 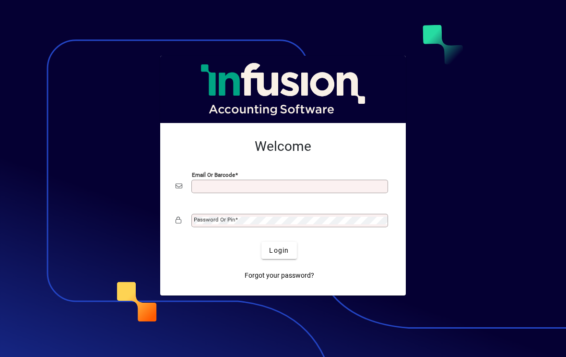 What do you see at coordinates (279, 275) in the screenshot?
I see `span: Forgot your password?` at bounding box center [279, 275].